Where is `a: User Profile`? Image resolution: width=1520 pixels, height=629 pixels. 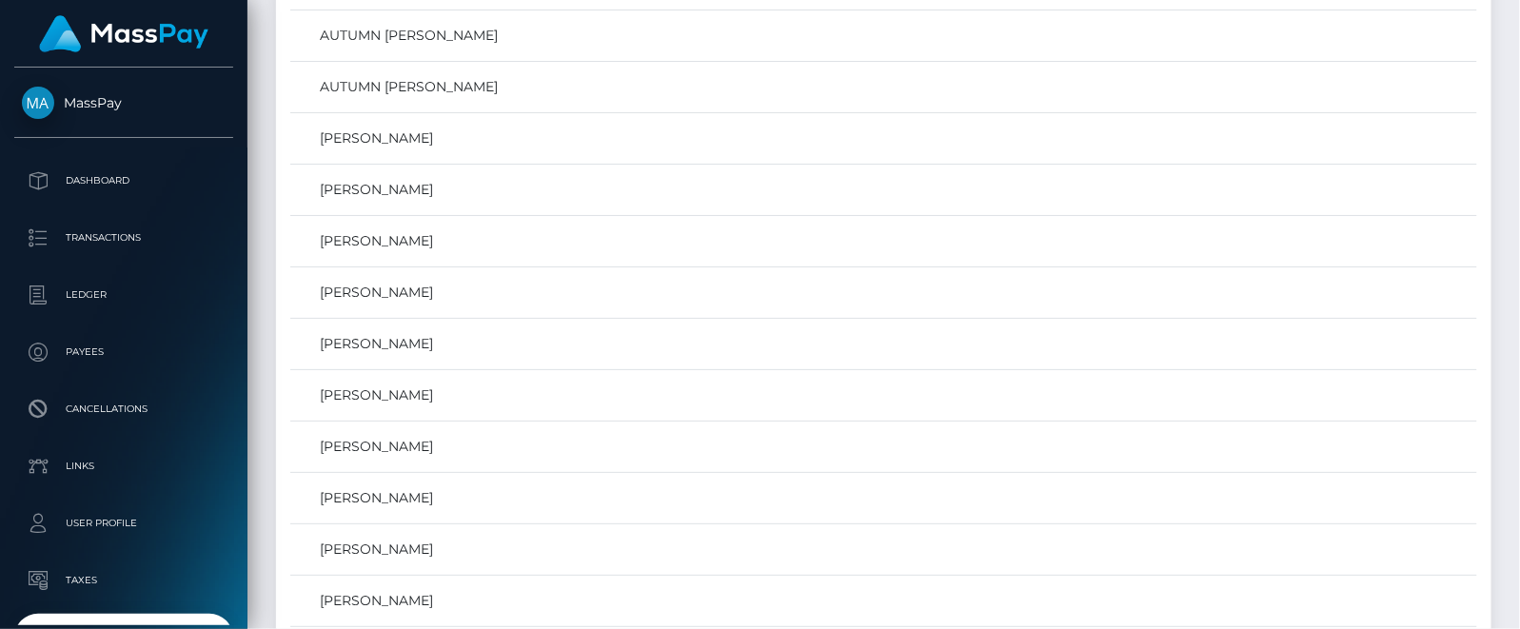 a: User Profile is located at coordinates (124, 523).